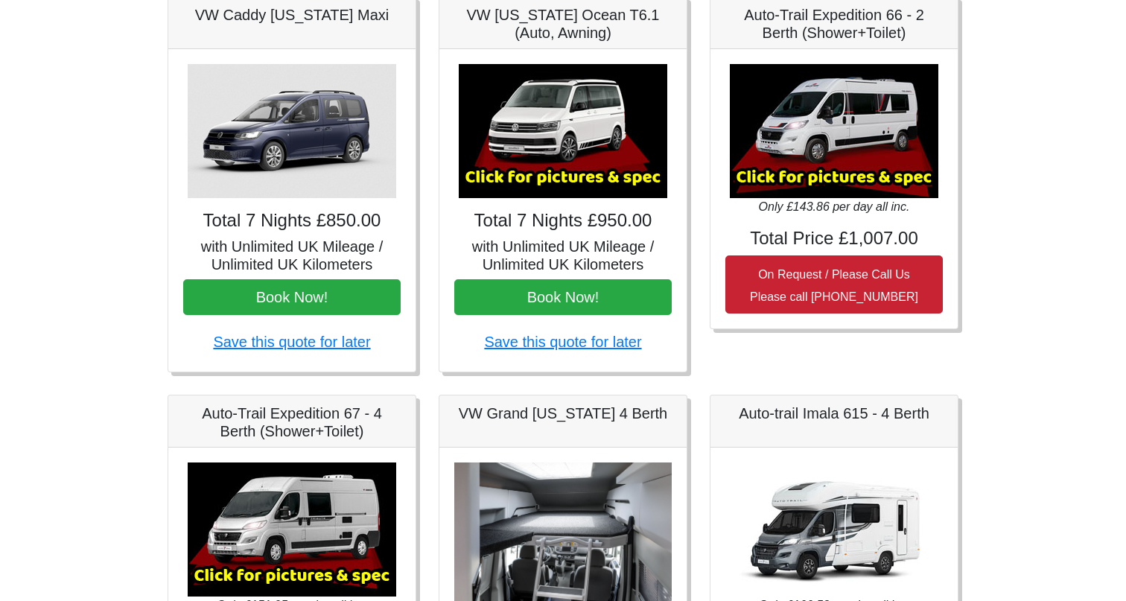  What do you see at coordinates (834, 238) in the screenshot?
I see `h4: Total Price £1,007.00` at bounding box center [834, 238].